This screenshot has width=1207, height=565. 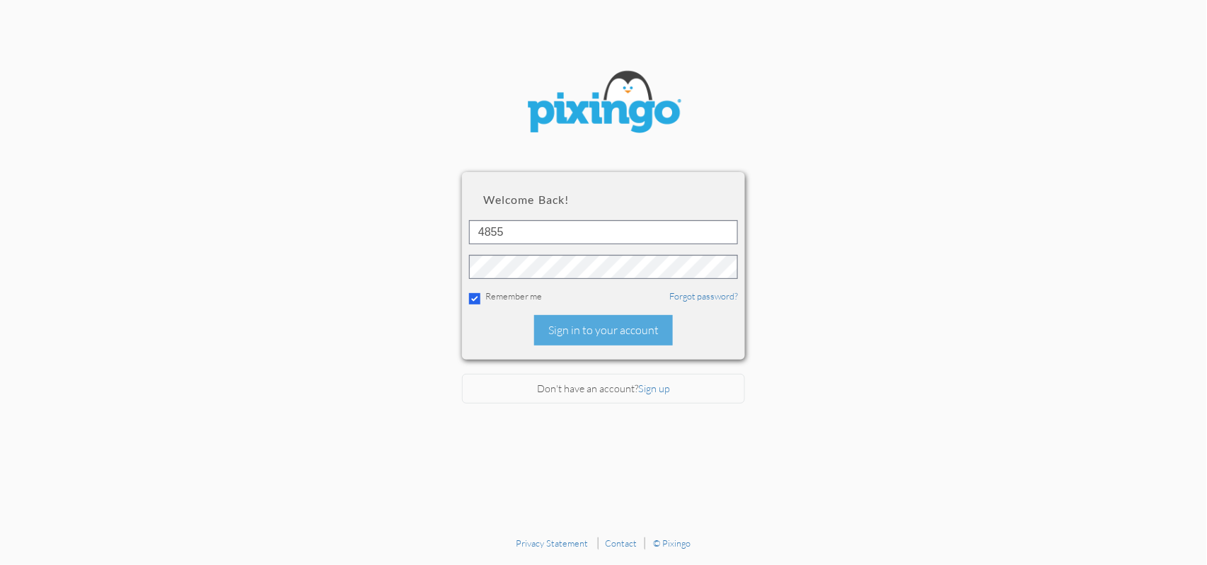 I want to click on div: Don't have an account?, so click(x=604, y=388).